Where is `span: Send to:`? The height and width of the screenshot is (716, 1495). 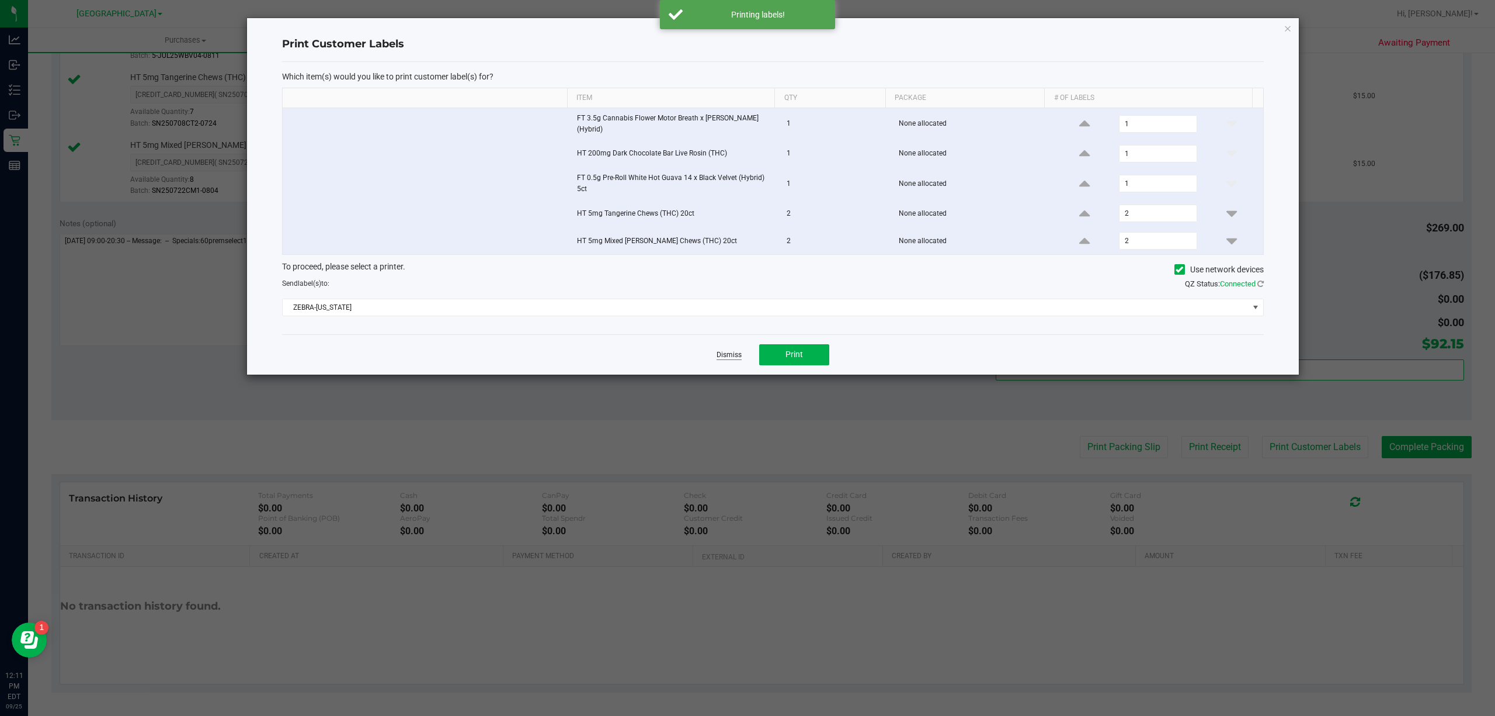
span: Send to: is located at coordinates (306, 283).